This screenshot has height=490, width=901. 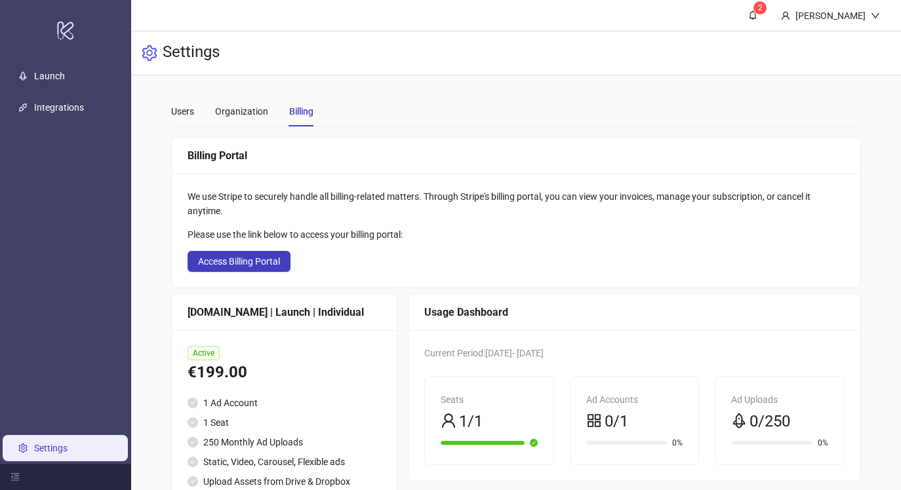 What do you see at coordinates (760, 8) in the screenshot?
I see `span: 2` at bounding box center [760, 8].